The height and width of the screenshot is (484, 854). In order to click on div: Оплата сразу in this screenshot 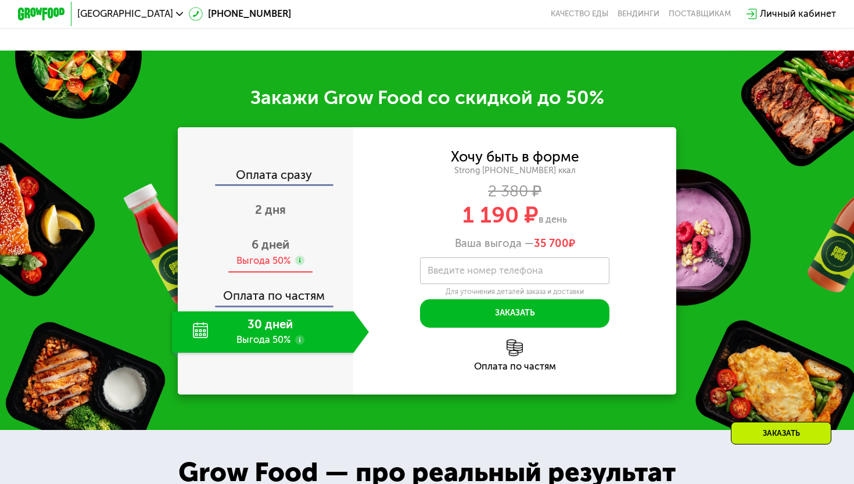, I will do `click(266, 177)`.